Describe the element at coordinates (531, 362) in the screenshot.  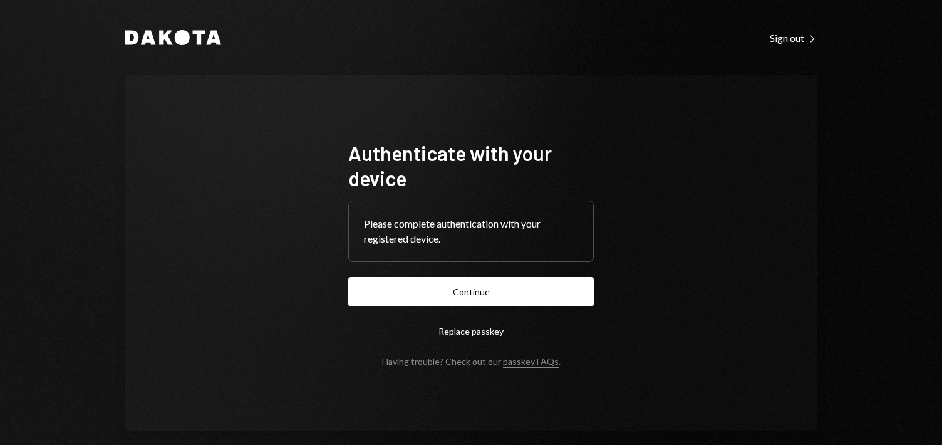
I see `a: passkey FAQs` at that location.